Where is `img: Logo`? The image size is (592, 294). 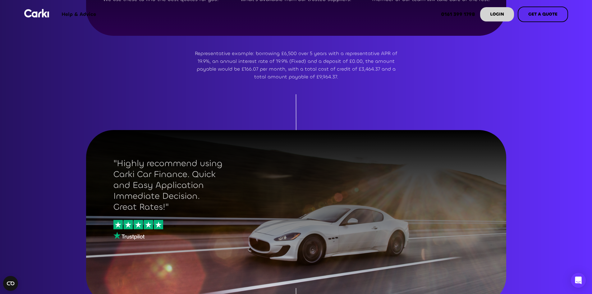 img: Logo is located at coordinates (37, 13).